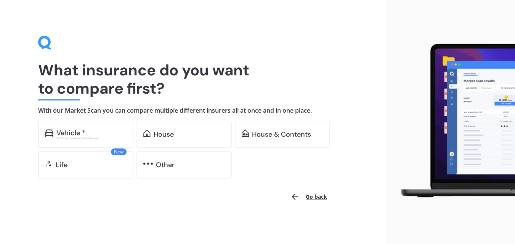 This screenshot has height=244, width=515. Describe the element at coordinates (49, 164) in the screenshot. I see `img: life.f720d6a2d7cdcd3ad642.svg` at that location.